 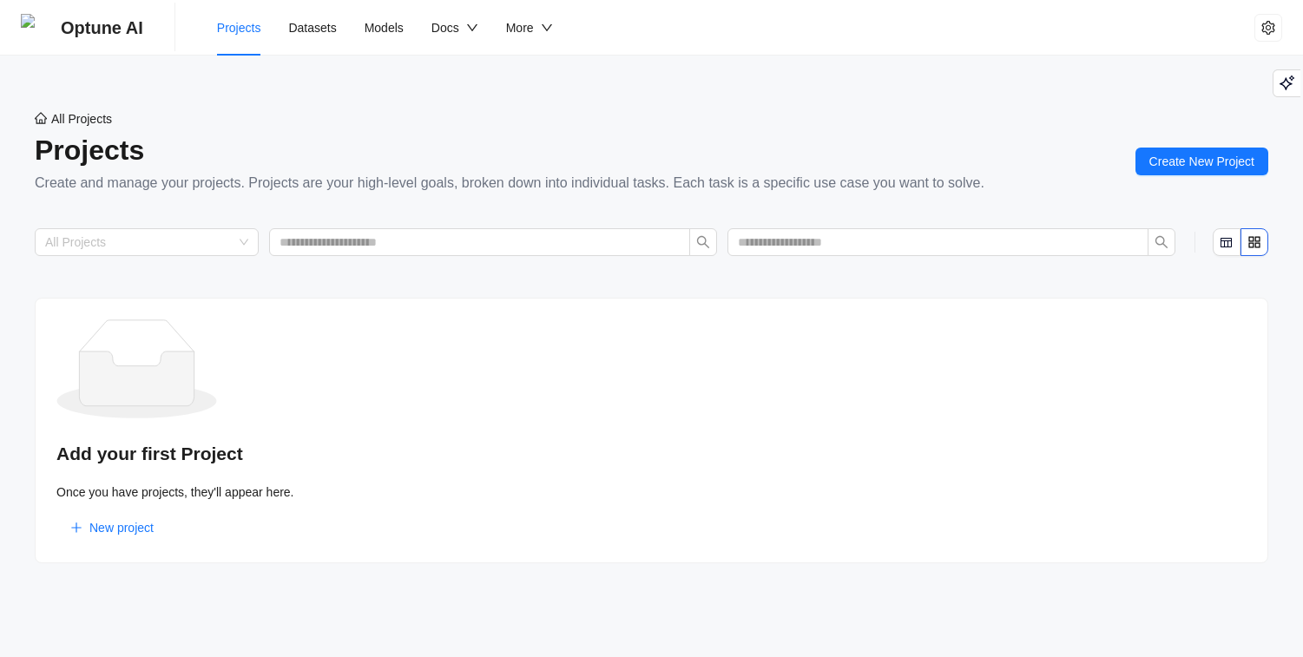 What do you see at coordinates (122, 528) in the screenshot?
I see `span: New project` at bounding box center [122, 528].